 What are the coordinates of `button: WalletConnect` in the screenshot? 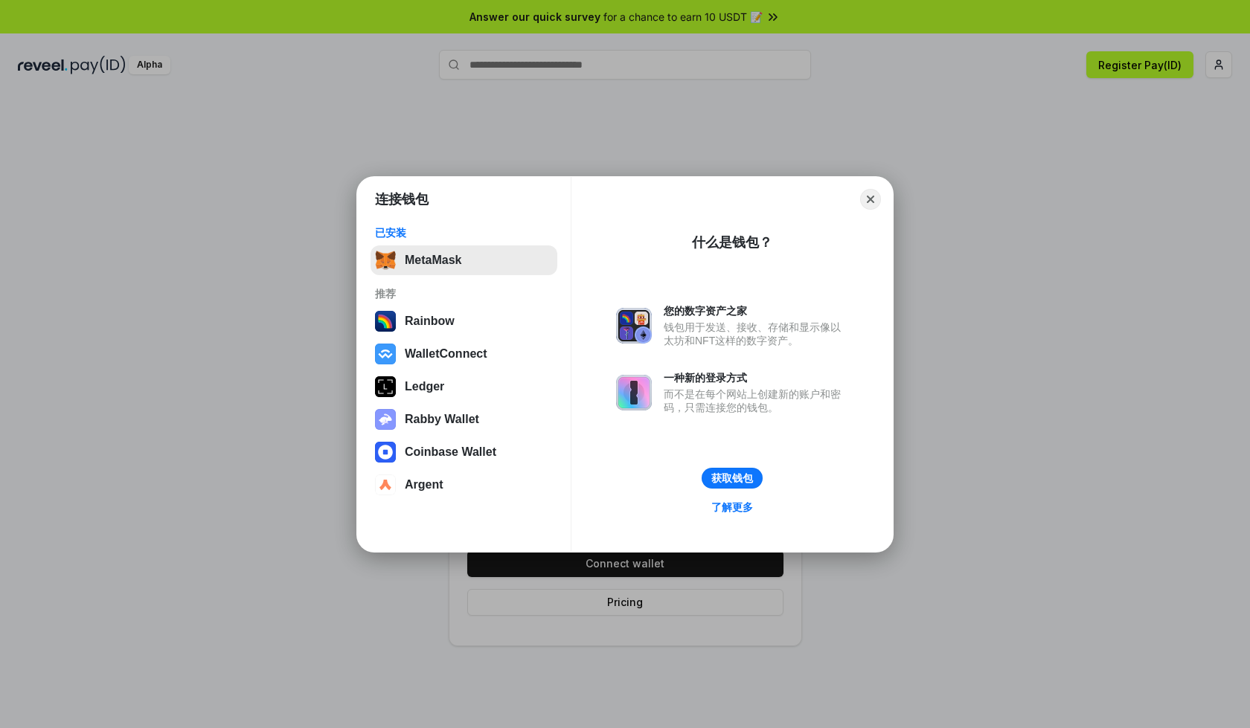 It's located at (464, 354).